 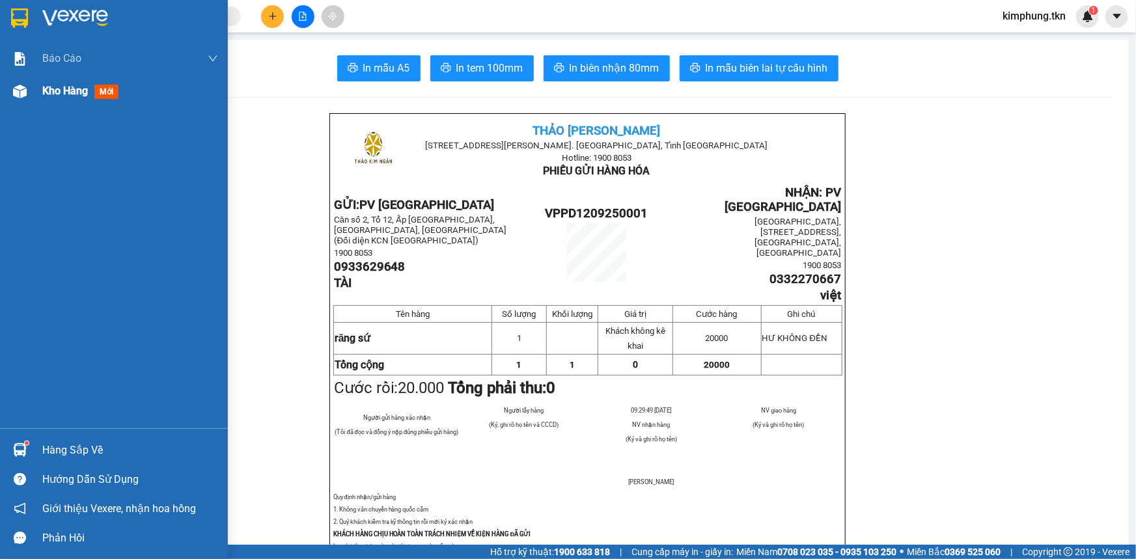 I want to click on strong: 0369 525 060, so click(x=972, y=552).